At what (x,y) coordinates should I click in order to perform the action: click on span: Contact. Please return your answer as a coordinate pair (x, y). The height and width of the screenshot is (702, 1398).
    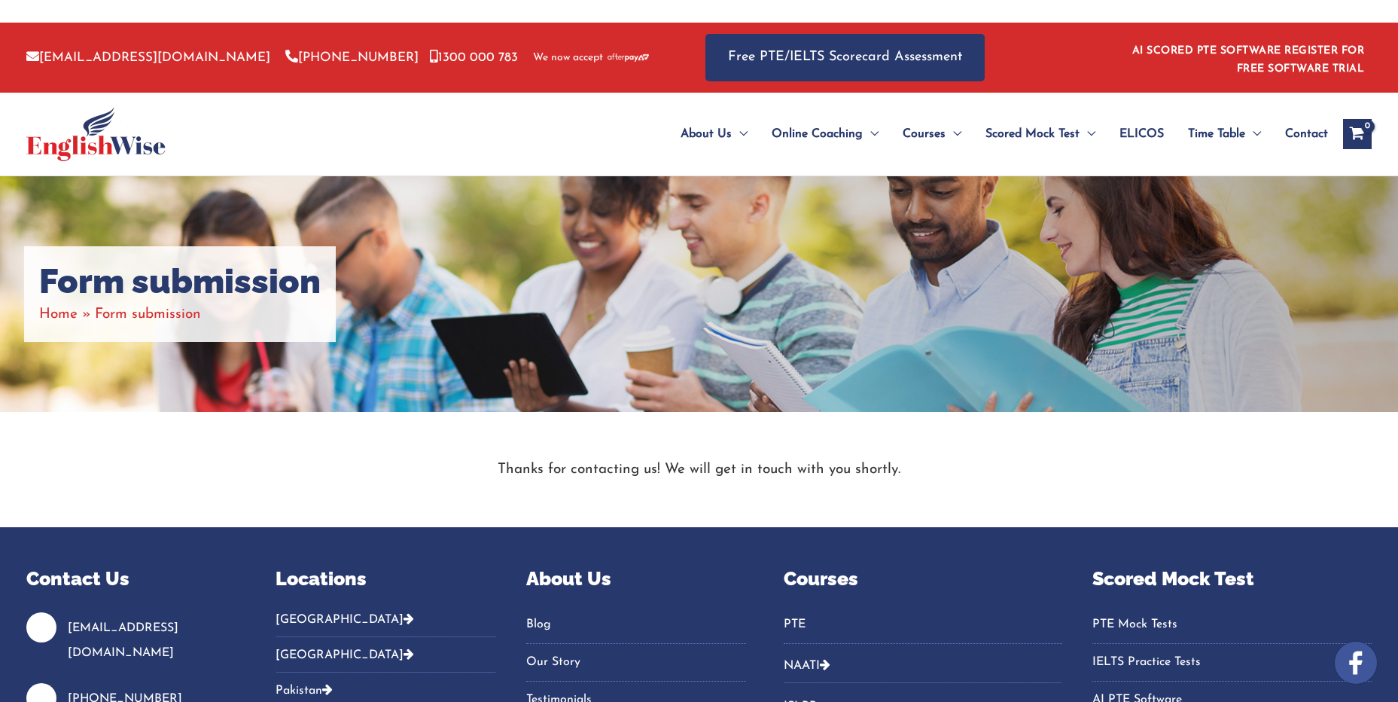
    Looking at the image, I should click on (1306, 134).